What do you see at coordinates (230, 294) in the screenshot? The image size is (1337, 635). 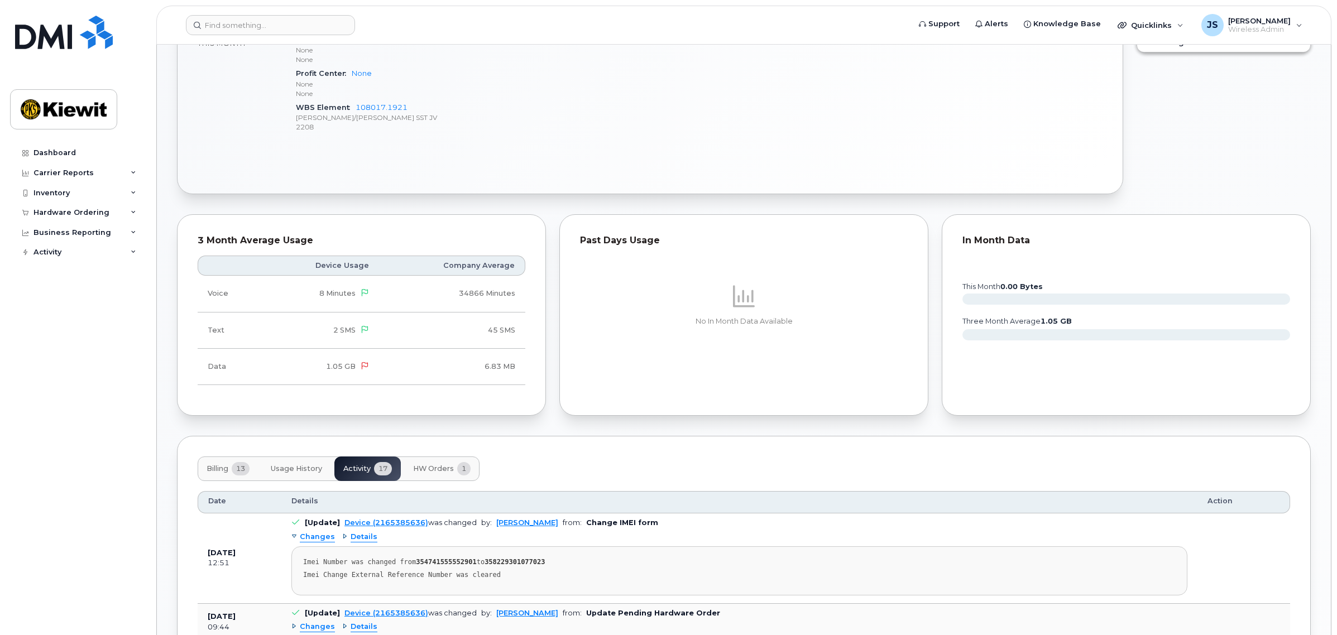 I see `td: Voice` at bounding box center [230, 294].